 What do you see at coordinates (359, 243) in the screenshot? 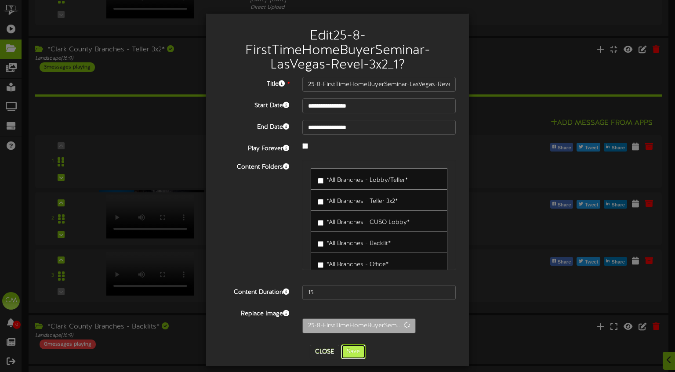
I see `span: *All Branches - Backlit*` at bounding box center [359, 243].